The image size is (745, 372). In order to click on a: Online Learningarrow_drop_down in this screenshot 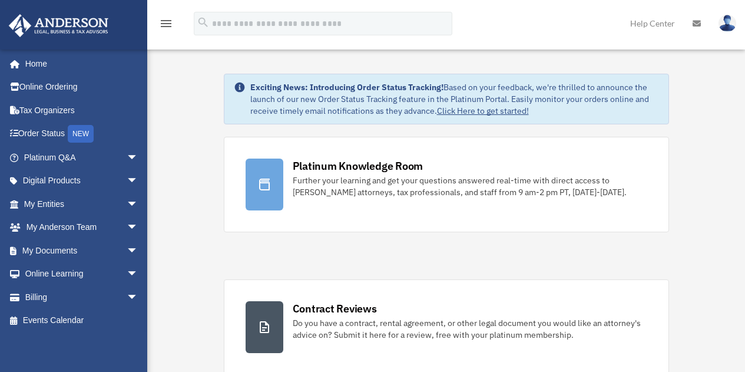, I will do `click(82, 274)`.